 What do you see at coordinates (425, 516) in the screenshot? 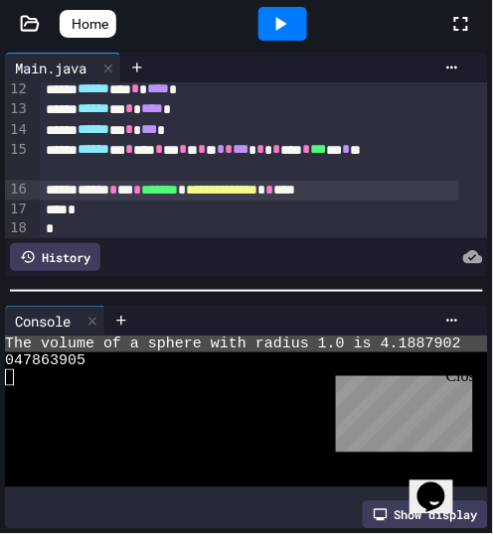
I see `div: Show display` at bounding box center [425, 516].